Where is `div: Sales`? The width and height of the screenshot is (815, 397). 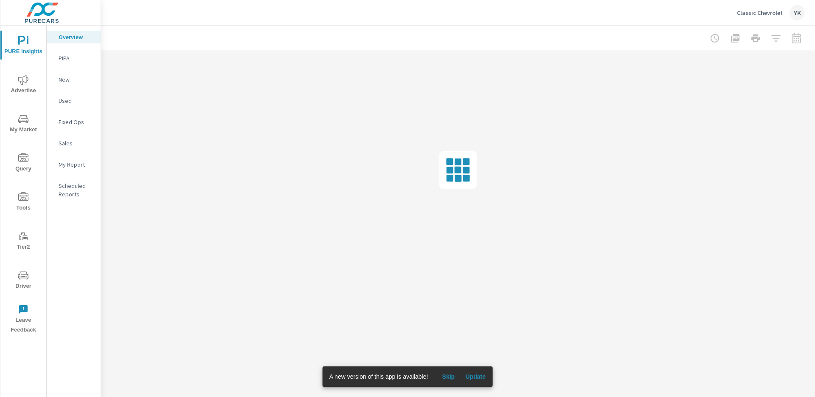 div: Sales is located at coordinates (73, 143).